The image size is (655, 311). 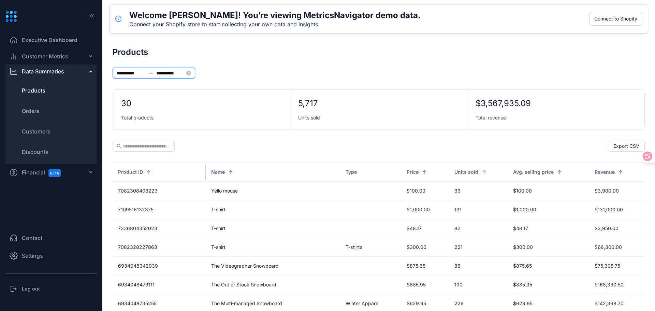 I want to click on td: 7082328227863, so click(x=159, y=247).